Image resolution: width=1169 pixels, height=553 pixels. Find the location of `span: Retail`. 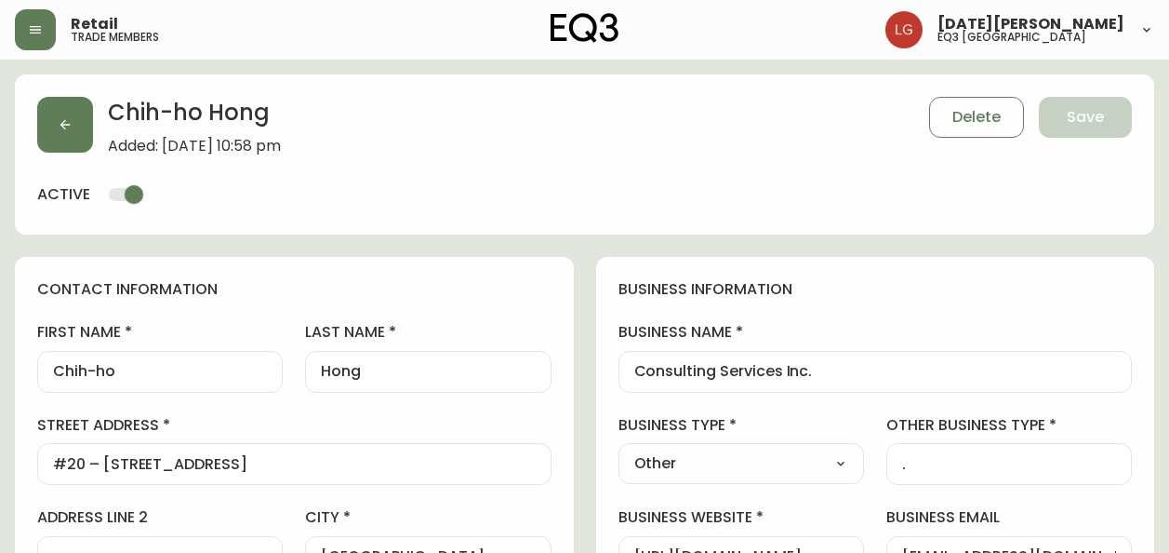

span: Retail is located at coordinates (94, 24).